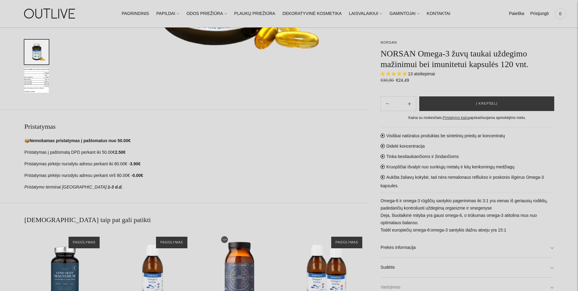 Image resolution: width=578 pixels, height=291 pixels. What do you see at coordinates (207, 14) in the screenshot?
I see `a: ODOS PRIEŽIŪRA` at bounding box center [207, 14].